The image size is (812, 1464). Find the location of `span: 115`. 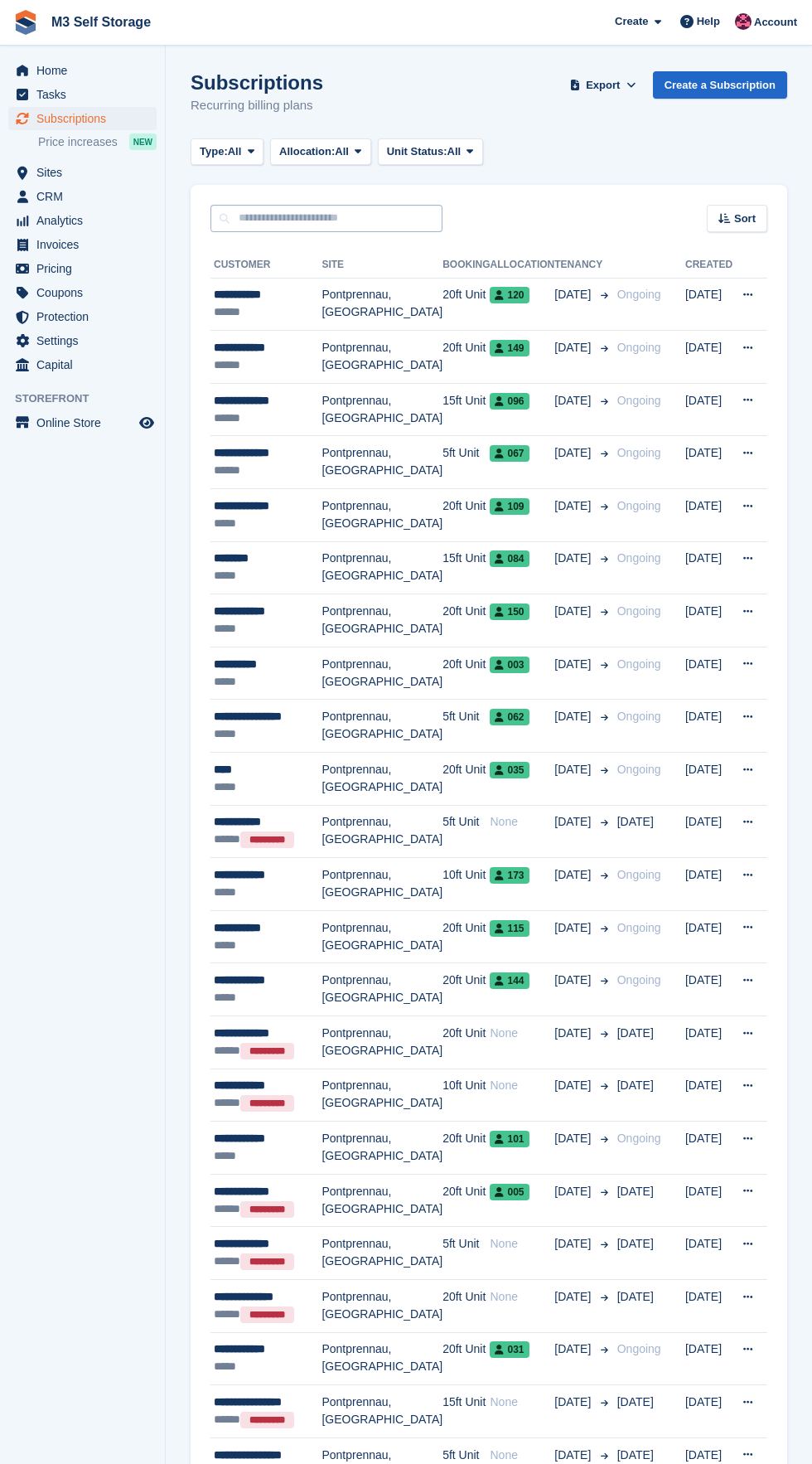

span: 115 is located at coordinates (509, 929).